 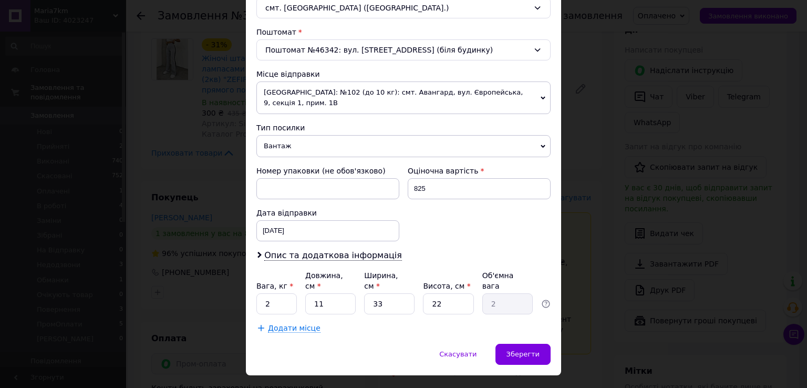 I want to click on span: Скасувати, so click(x=458, y=354).